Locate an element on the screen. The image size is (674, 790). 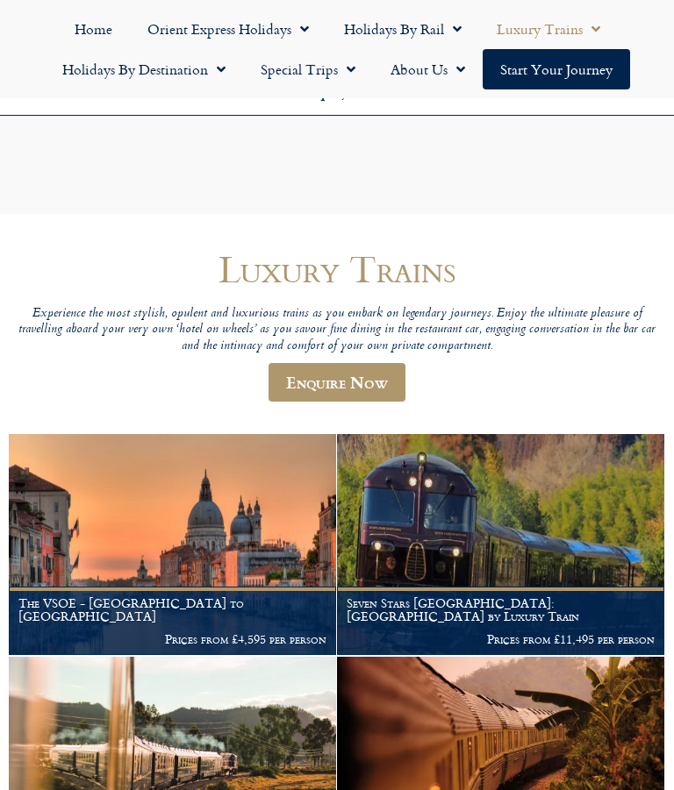
img: Orient Express Special Venice compressed is located at coordinates (172, 544).